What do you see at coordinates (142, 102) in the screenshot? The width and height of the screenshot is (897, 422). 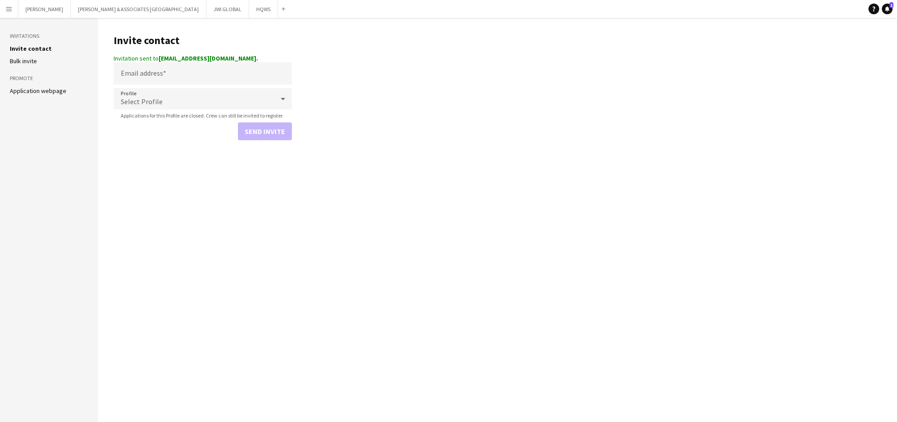 I see `span: Select Profile` at bounding box center [142, 102].